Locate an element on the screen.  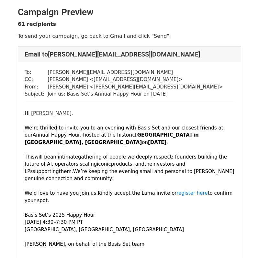
span: nual Happy Hour is located at coordinates (59, 135).